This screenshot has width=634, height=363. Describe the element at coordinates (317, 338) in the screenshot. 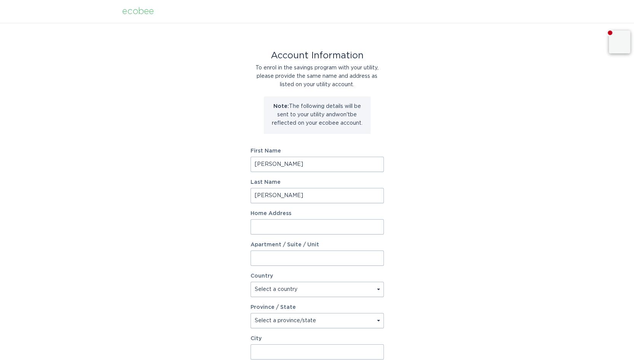

I see `label: City` at that location.